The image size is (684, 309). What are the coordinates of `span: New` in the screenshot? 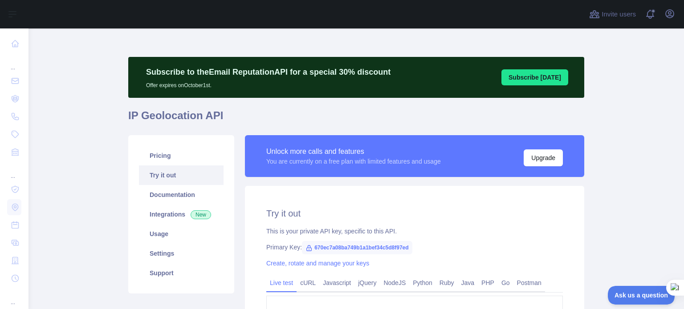 It's located at (201, 215).